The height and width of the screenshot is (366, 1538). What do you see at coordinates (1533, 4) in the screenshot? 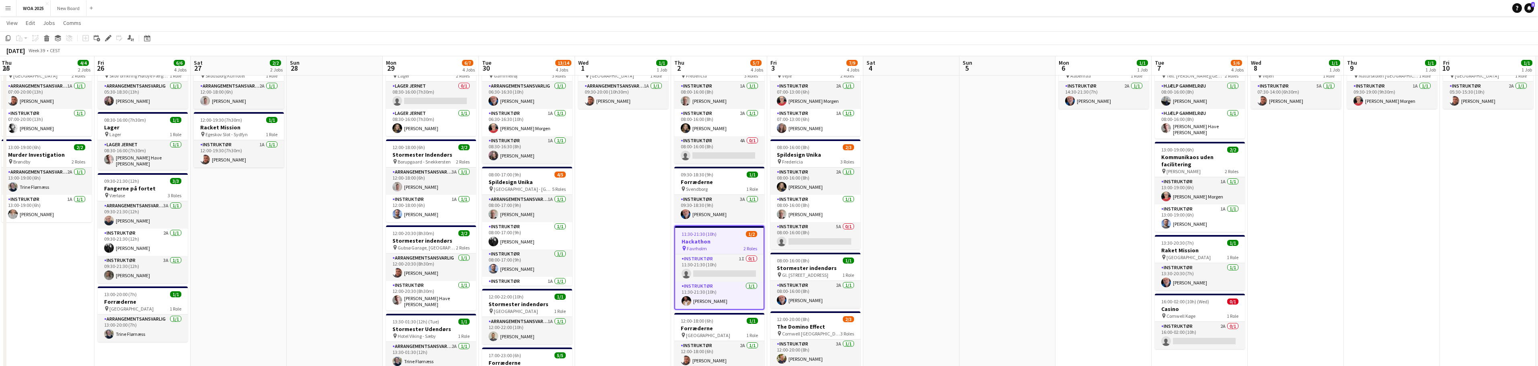
I see `span: 5` at bounding box center [1533, 4].